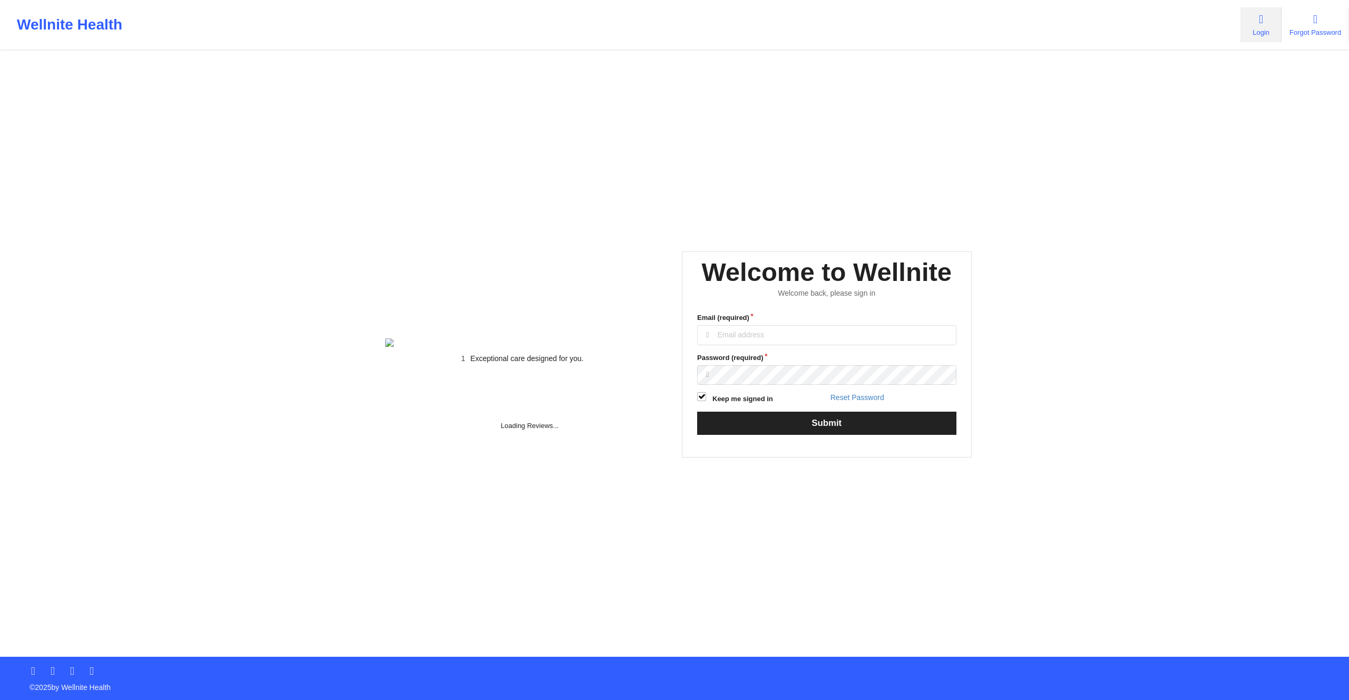 The height and width of the screenshot is (700, 1349). Describe the element at coordinates (827, 358) in the screenshot. I see `label: Password (required)` at that location.